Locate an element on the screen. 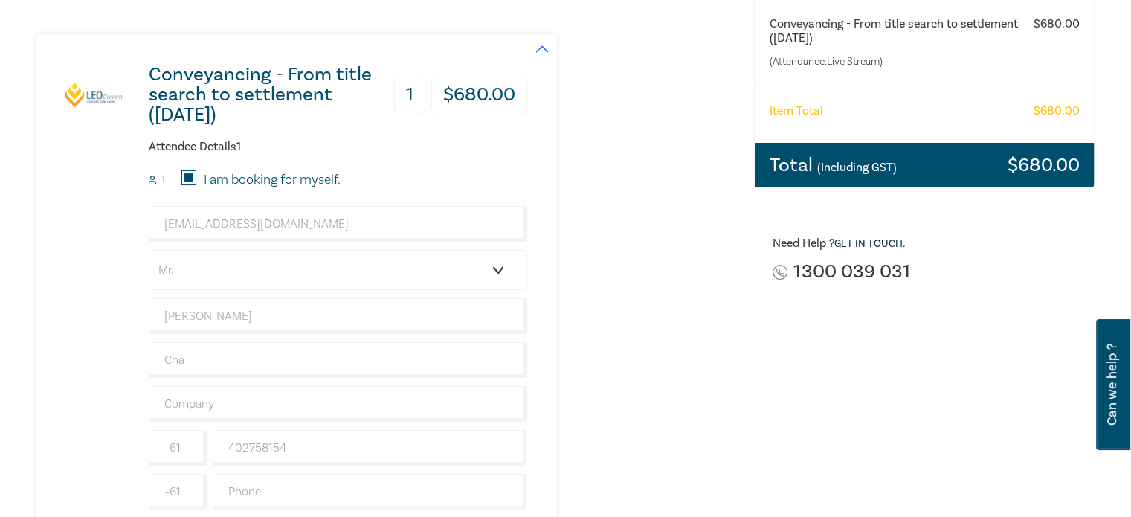 This screenshot has width=1131, height=517. a: Get in touch is located at coordinates (869, 244).